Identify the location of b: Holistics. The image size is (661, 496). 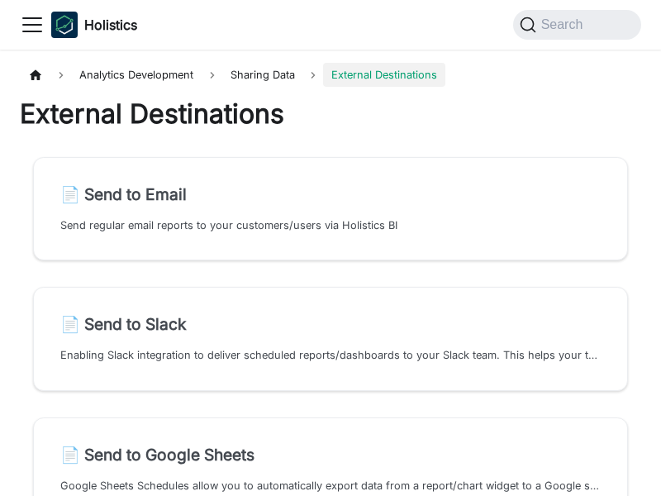
(111, 25).